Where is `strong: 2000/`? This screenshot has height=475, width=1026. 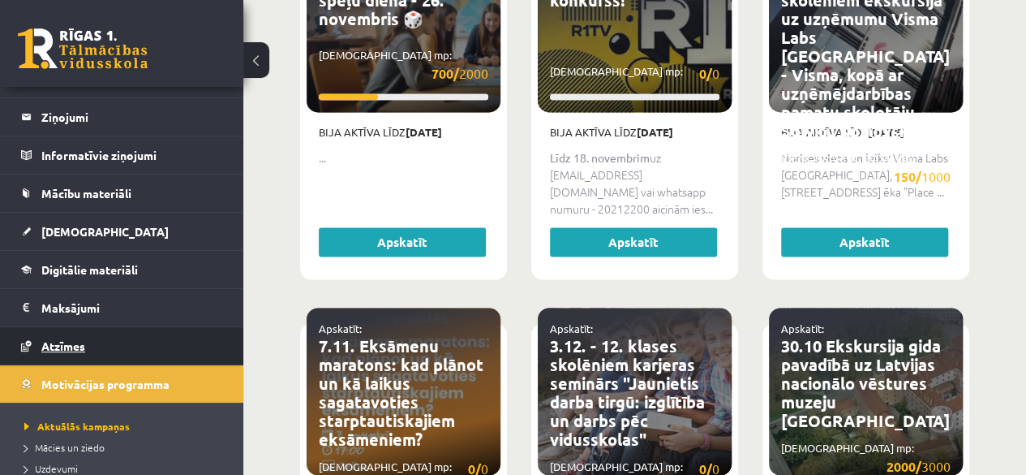 strong: 2000/ is located at coordinates (904, 465).